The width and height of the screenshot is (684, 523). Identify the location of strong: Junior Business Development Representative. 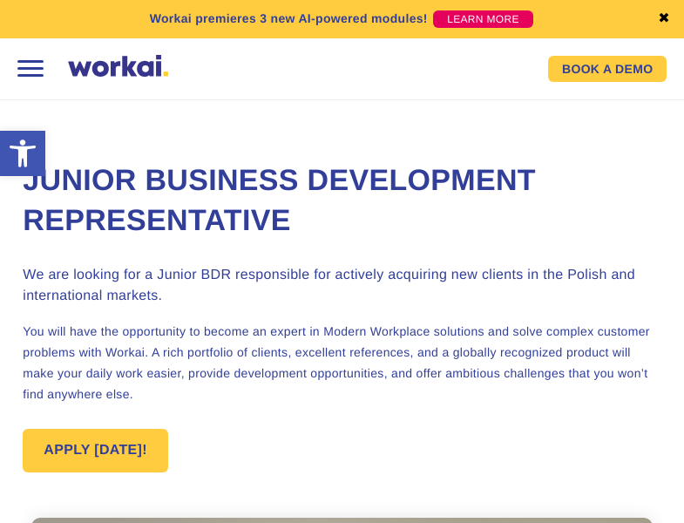
(279, 200).